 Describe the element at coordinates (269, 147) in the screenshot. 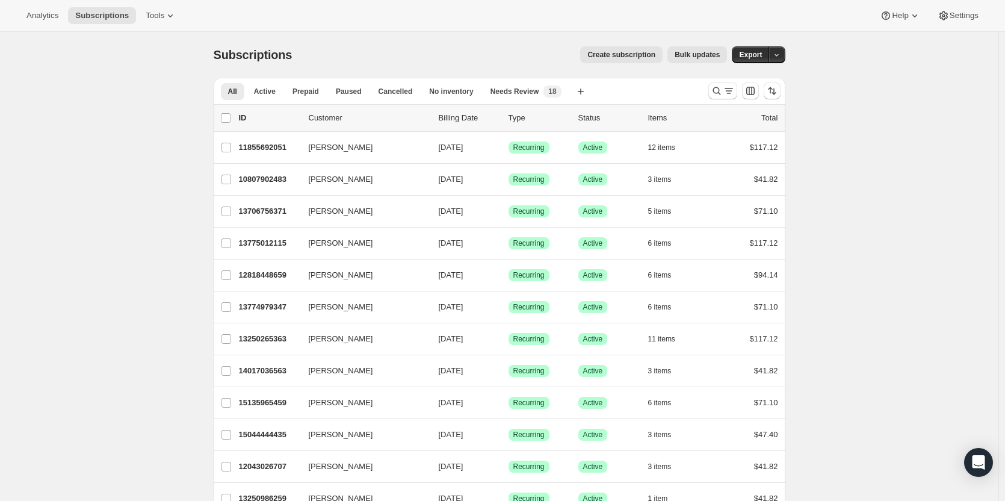

I see `p: 11855692051` at that location.